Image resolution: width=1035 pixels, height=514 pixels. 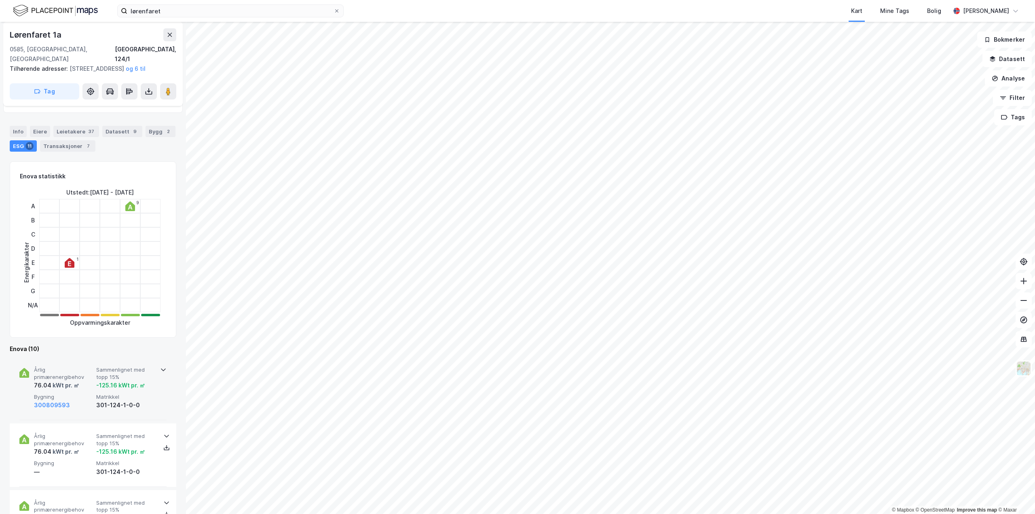 What do you see at coordinates (856, 11) in the screenshot?
I see `div: Kart` at bounding box center [856, 11].